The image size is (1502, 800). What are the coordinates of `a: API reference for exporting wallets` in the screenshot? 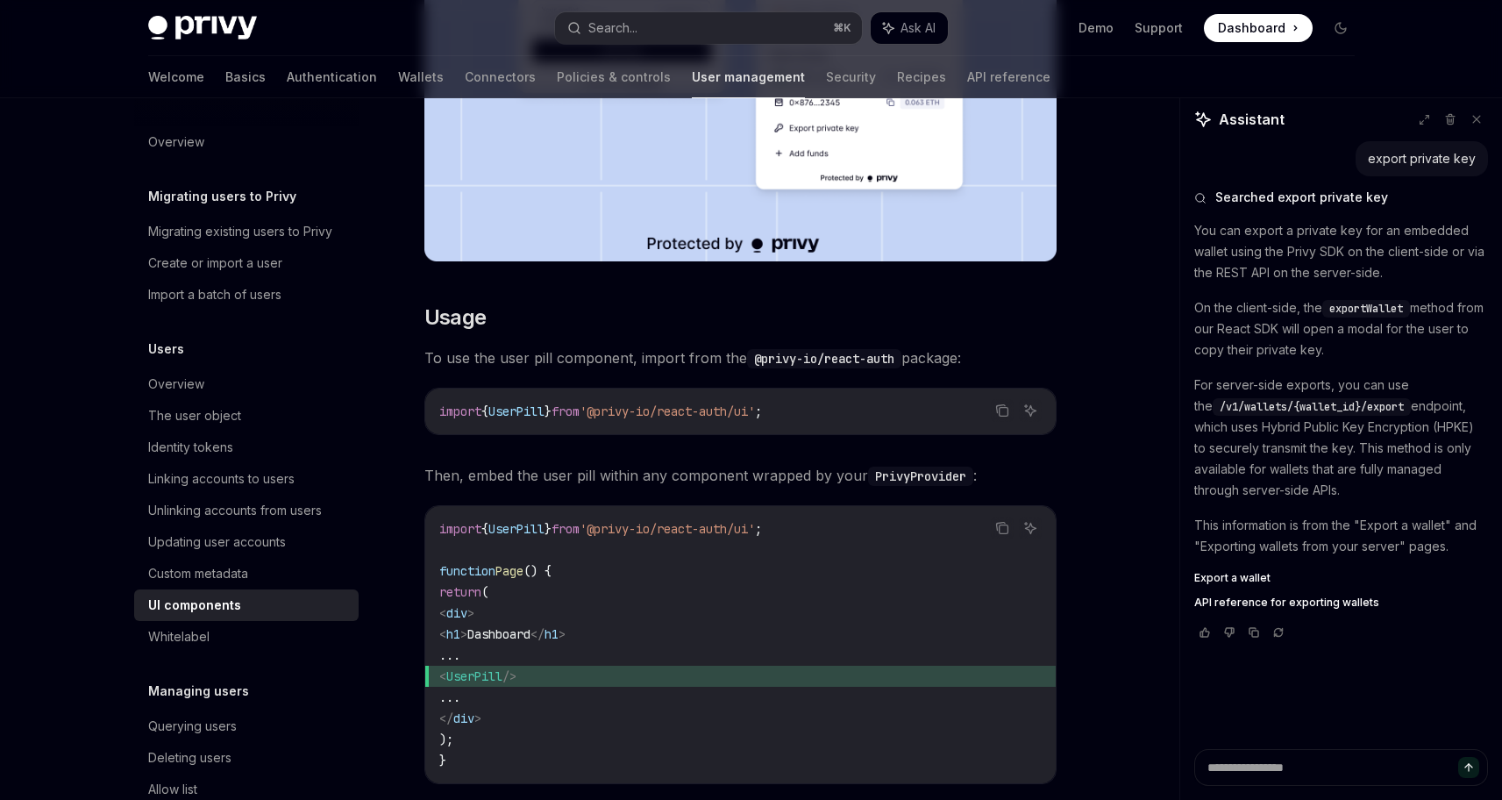 It's located at (1340, 602).